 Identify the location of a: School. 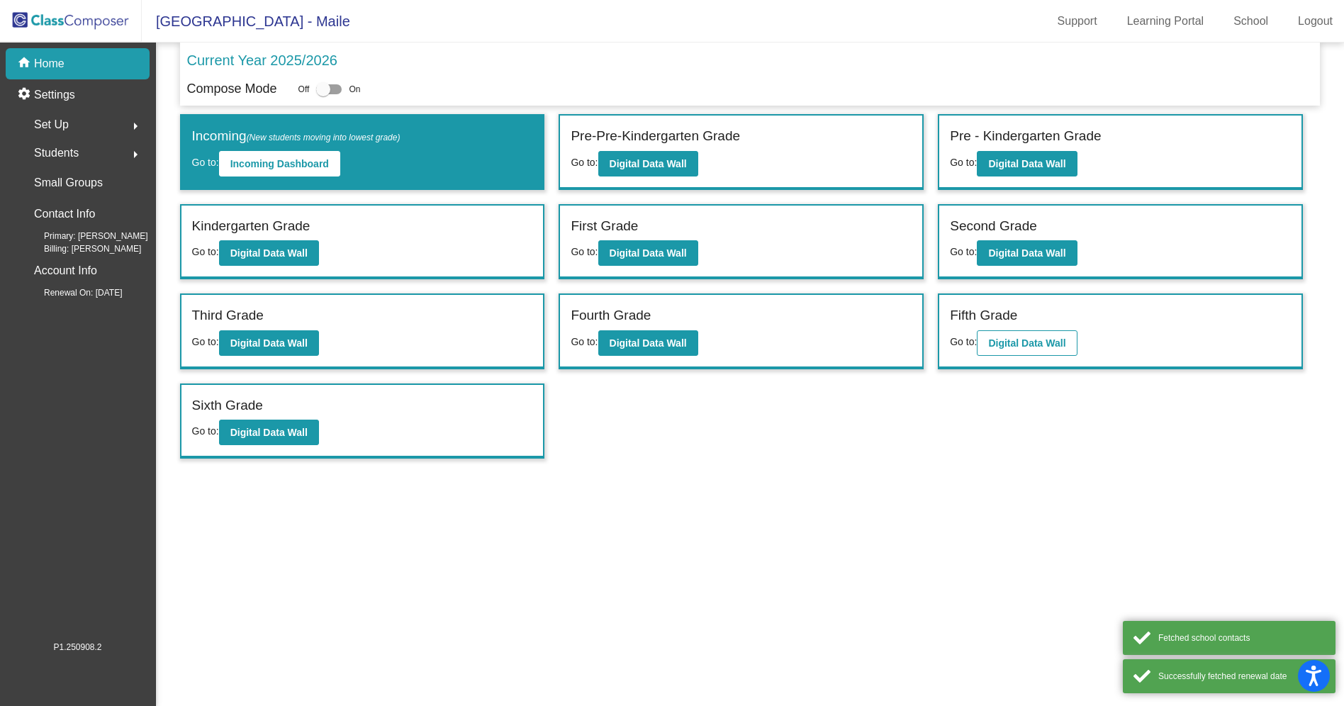
(1250, 21).